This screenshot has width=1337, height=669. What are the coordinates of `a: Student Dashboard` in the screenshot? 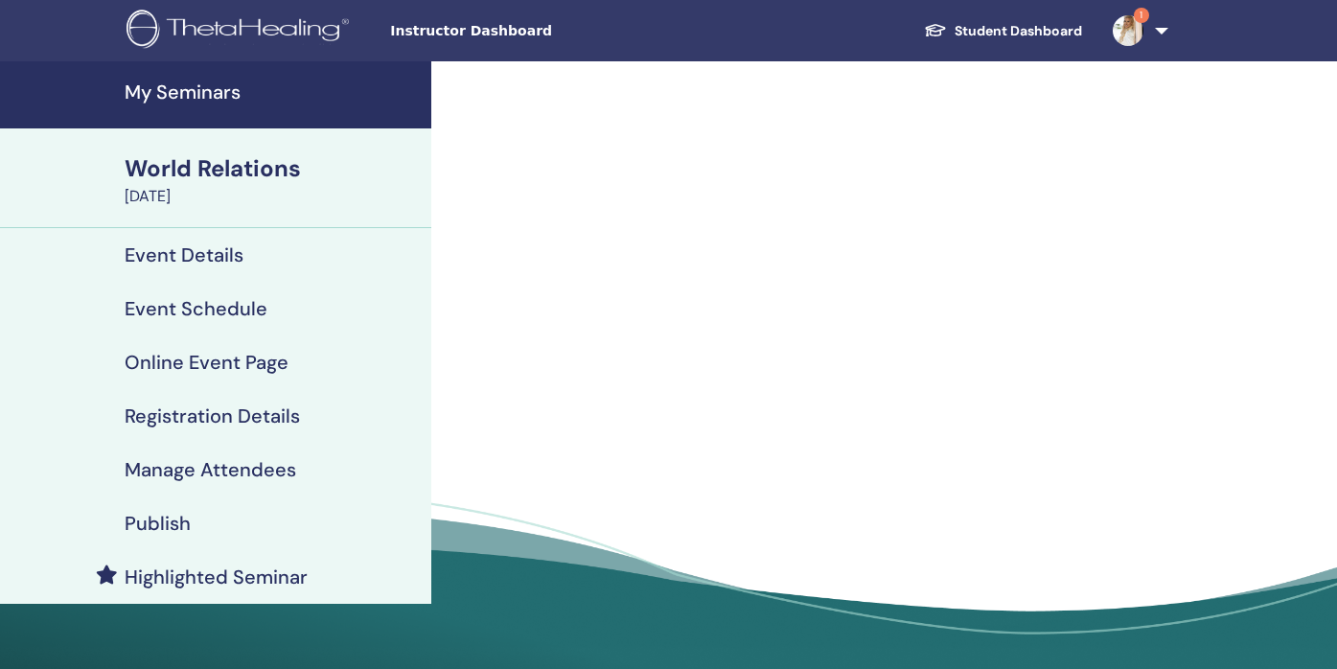 It's located at (1003, 31).